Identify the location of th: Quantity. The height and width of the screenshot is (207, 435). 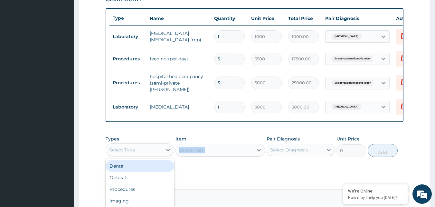
(229, 18).